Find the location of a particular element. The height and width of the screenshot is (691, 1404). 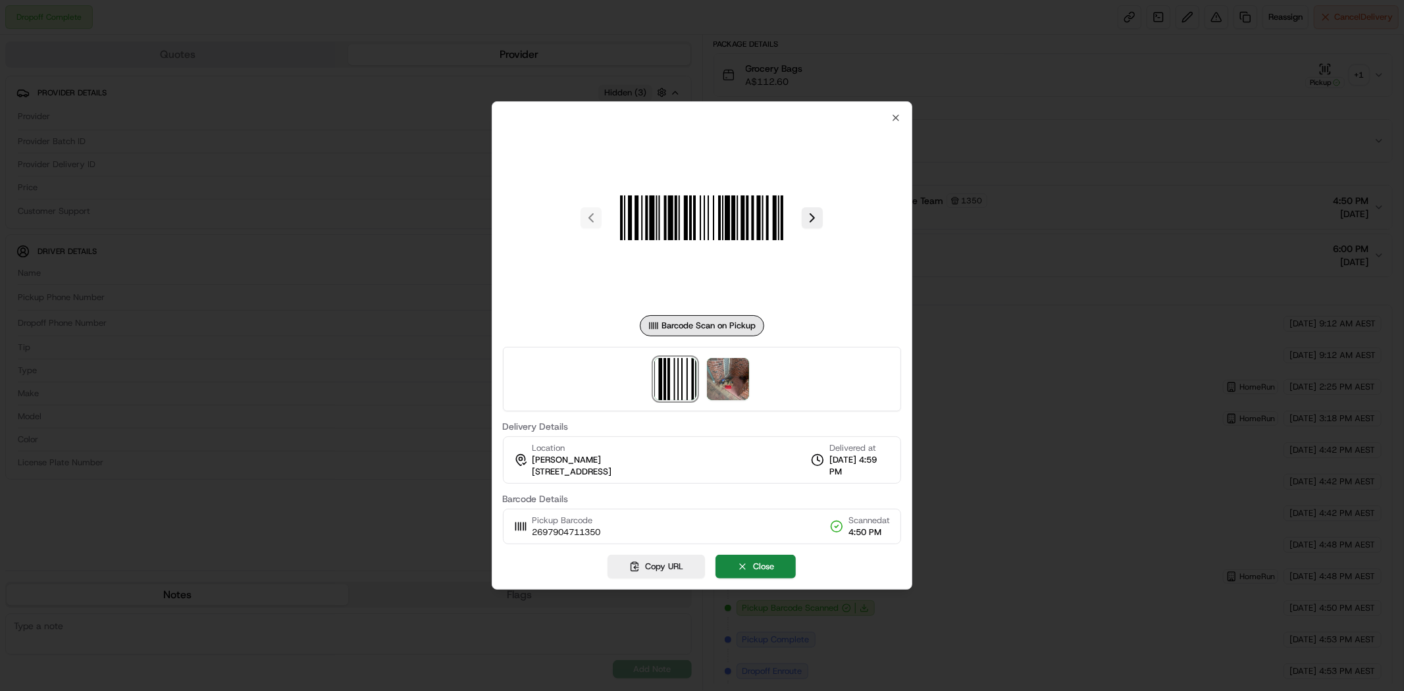

label: Delivery Details is located at coordinates (702, 427).